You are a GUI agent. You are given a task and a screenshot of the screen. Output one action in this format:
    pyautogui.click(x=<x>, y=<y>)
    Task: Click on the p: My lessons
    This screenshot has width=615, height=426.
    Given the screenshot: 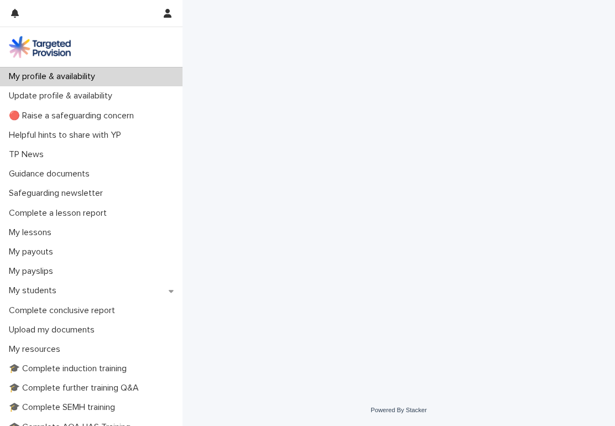 What is the action you would take?
    pyautogui.click(x=32, y=232)
    